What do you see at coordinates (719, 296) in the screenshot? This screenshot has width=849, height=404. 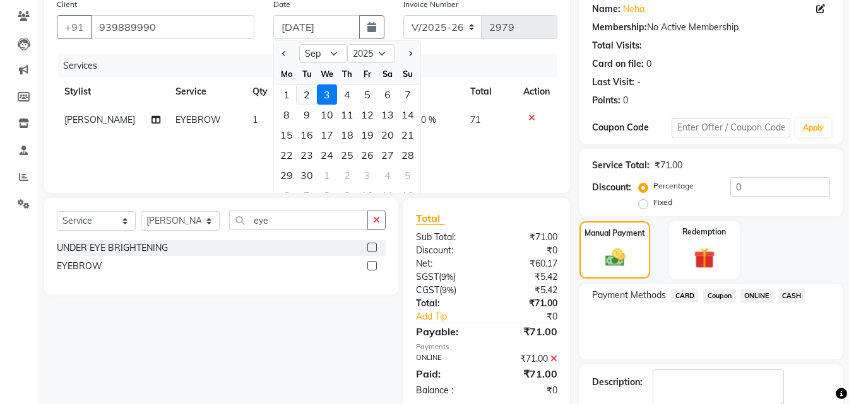 I see `span: Coupon` at bounding box center [719, 296].